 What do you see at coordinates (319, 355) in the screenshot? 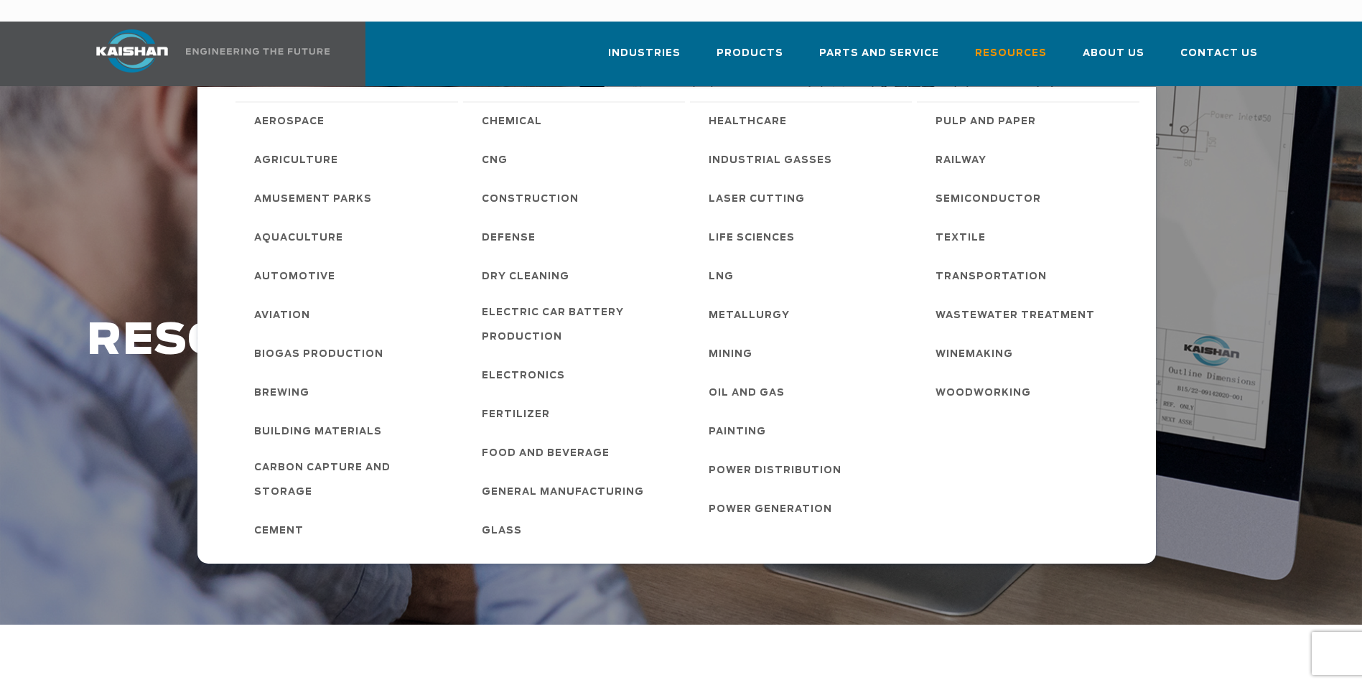
I see `span: Biogas Production` at bounding box center [319, 355].